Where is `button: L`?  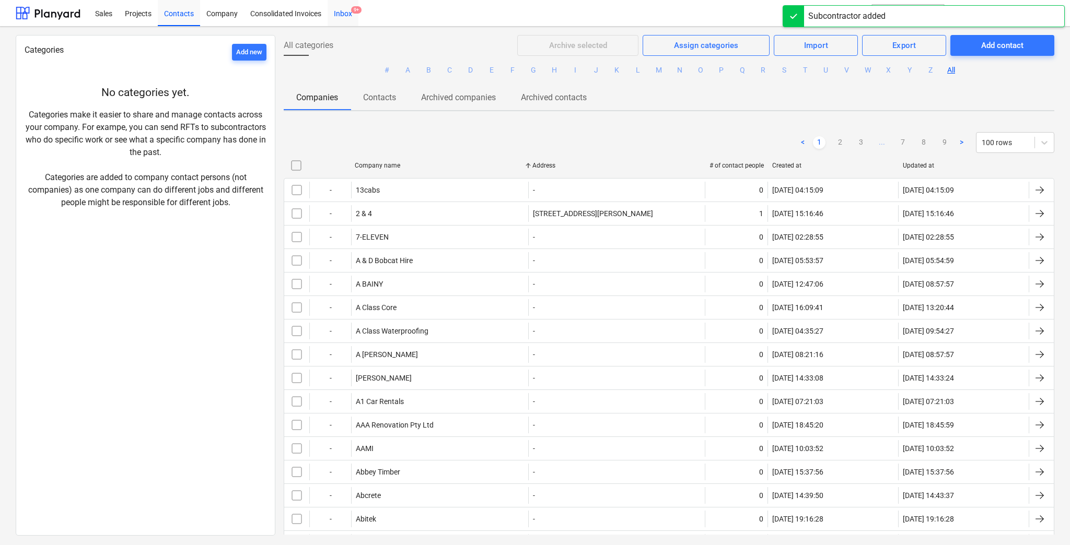
button: L is located at coordinates (638, 71).